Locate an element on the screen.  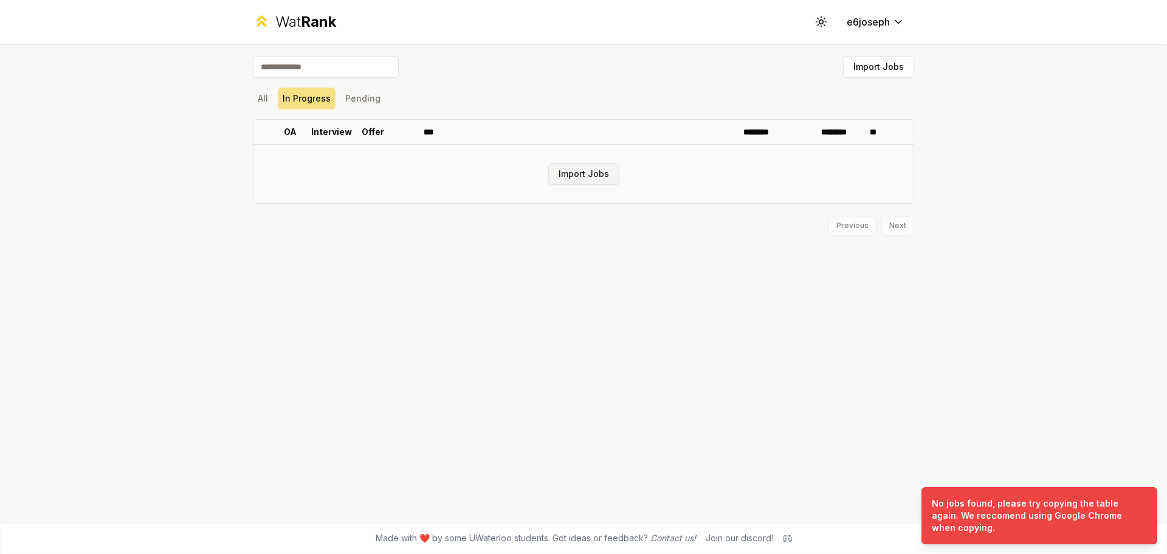
span: Made with ❤️ by some UWaterloo students. Got ideas or feedback? is located at coordinates (535, 538).